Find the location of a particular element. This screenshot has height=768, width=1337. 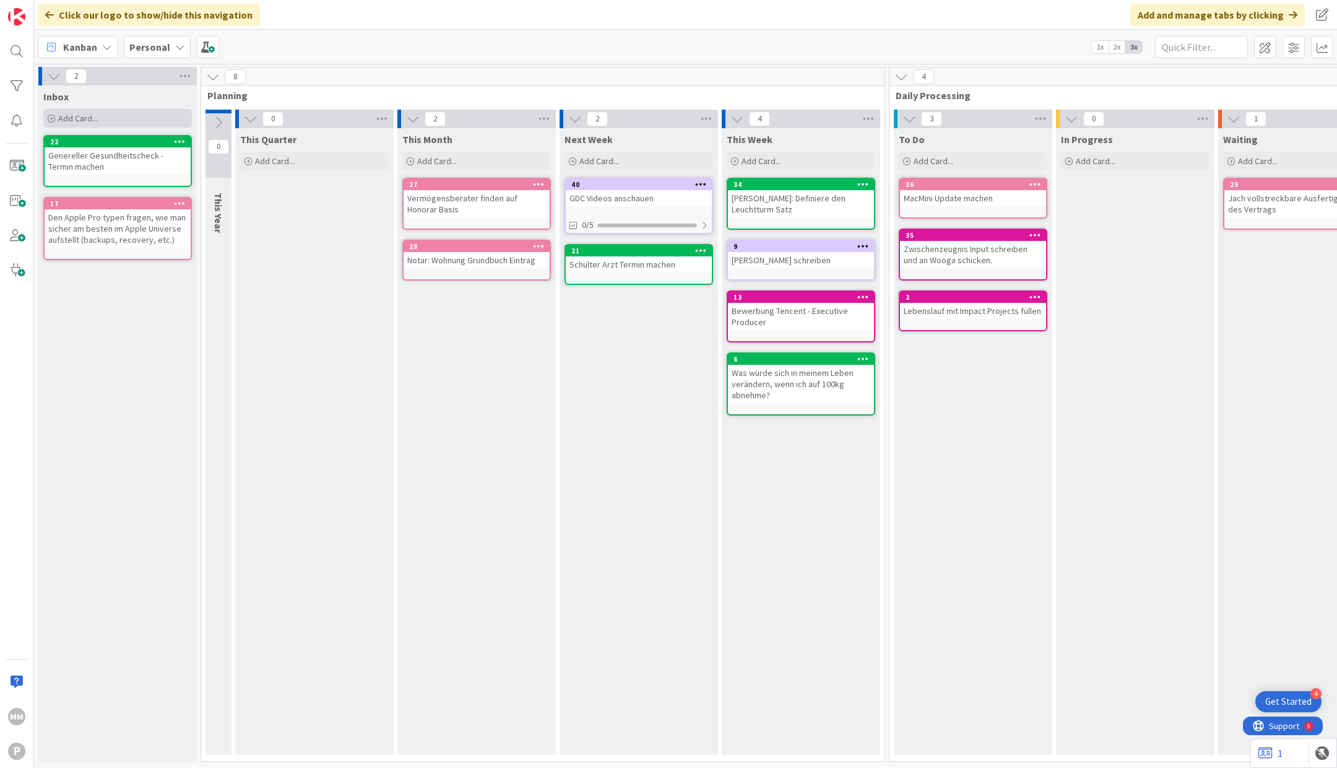

div: Add and manage tabs by clicking is located at coordinates (1218, 15).